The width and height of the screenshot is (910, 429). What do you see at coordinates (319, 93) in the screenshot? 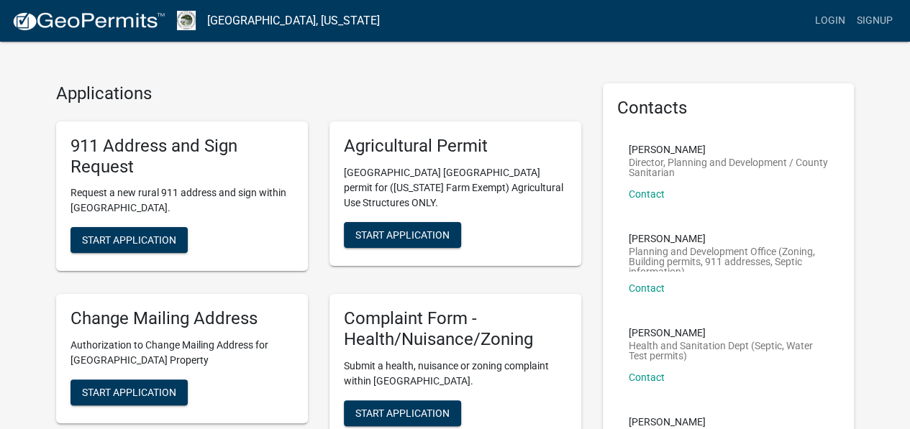
I see `h4: Applications` at bounding box center [319, 93].